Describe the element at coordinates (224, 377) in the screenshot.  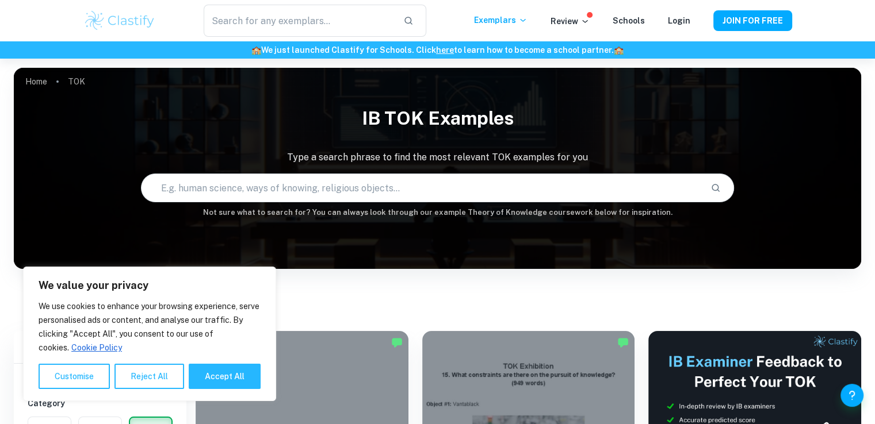
I see `button: Accept All` at that location.